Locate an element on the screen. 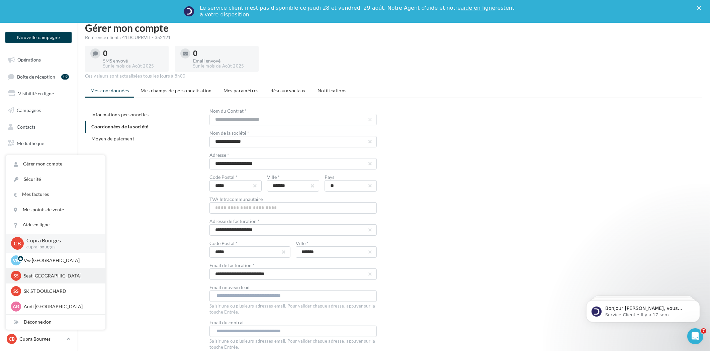  div: TVA Intracommunautaire is located at coordinates (293, 199).